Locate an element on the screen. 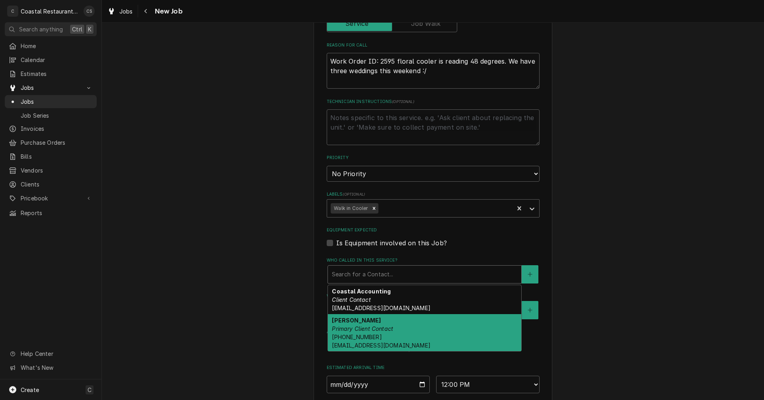 Image resolution: width=764 pixels, height=400 pixels. span: Invoices is located at coordinates (57, 129).